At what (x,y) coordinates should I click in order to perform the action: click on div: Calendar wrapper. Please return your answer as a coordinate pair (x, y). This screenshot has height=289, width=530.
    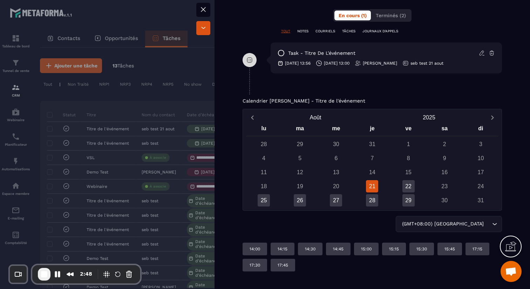
    Looking at the image, I should click on (372, 165).